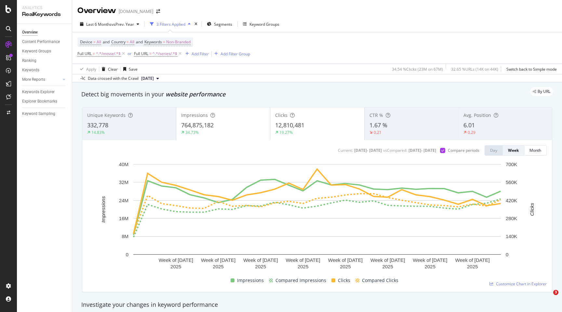 This screenshot has height=312, width=562. What do you see at coordinates (494, 150) in the screenshot?
I see `div: Day` at bounding box center [494, 150].